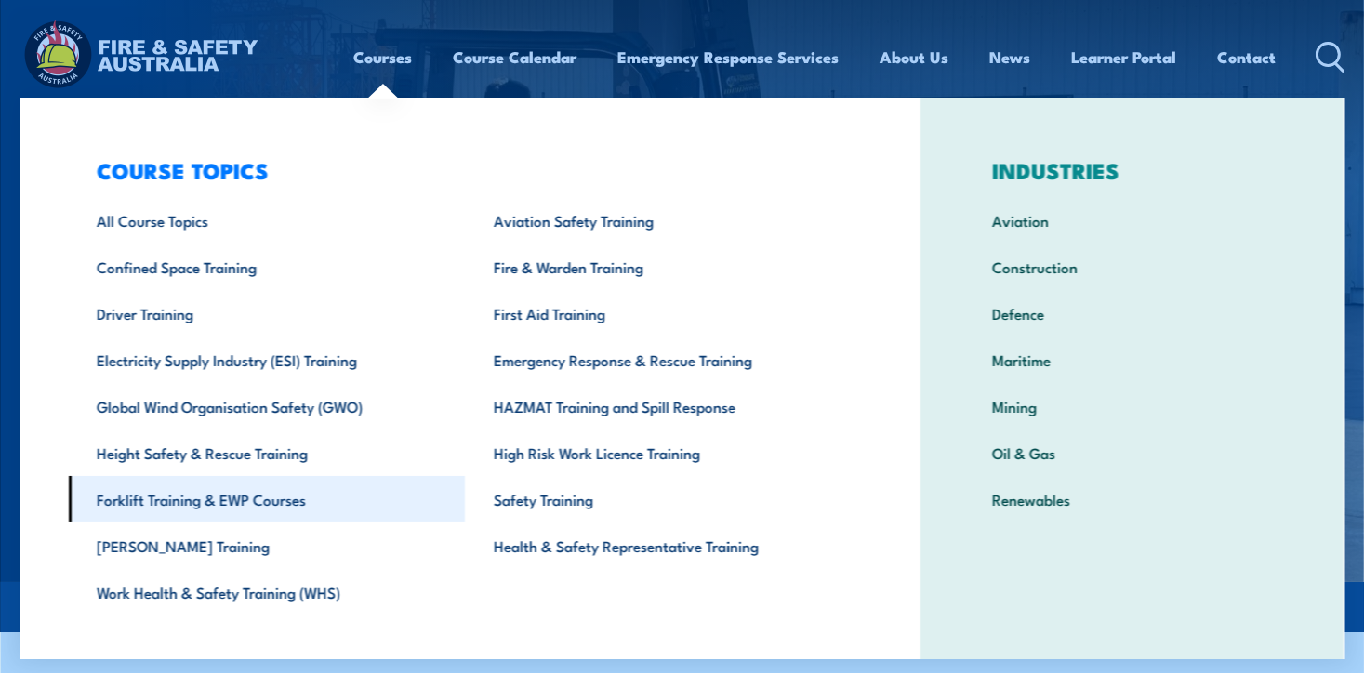 Image resolution: width=1364 pixels, height=673 pixels. I want to click on a: Courses, so click(383, 57).